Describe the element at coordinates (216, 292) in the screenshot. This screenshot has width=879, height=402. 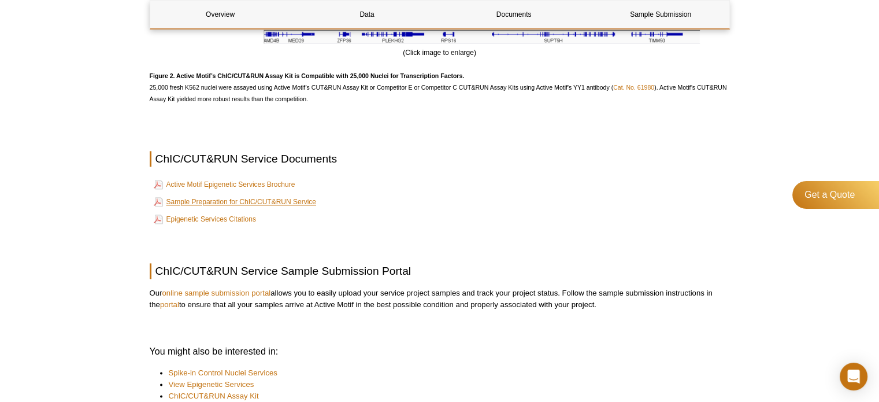
I see `a: online sample submission portal` at that location.